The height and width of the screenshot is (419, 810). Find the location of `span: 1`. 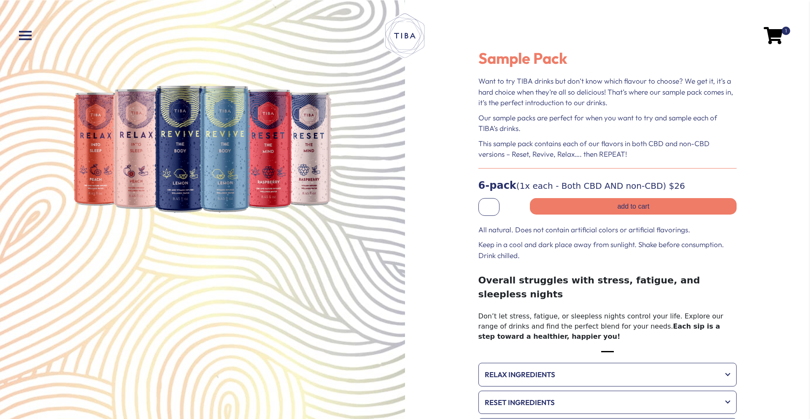

span: 1 is located at coordinates (786, 31).